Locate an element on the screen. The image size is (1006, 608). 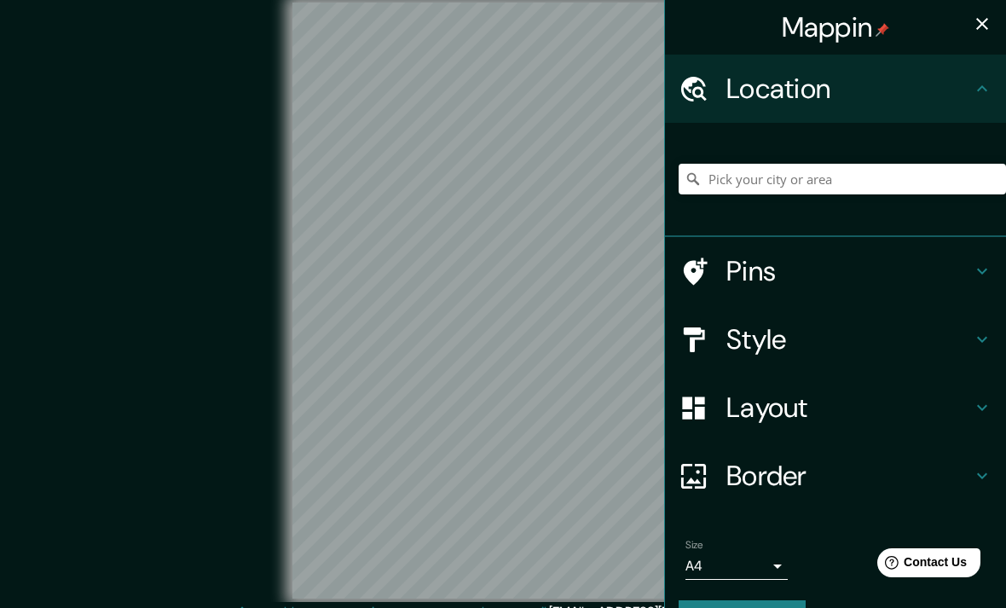
div: Pins is located at coordinates (835, 271).